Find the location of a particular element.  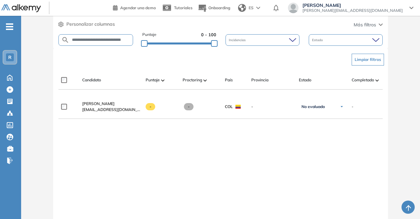

button: Onboarding is located at coordinates (214, 8).